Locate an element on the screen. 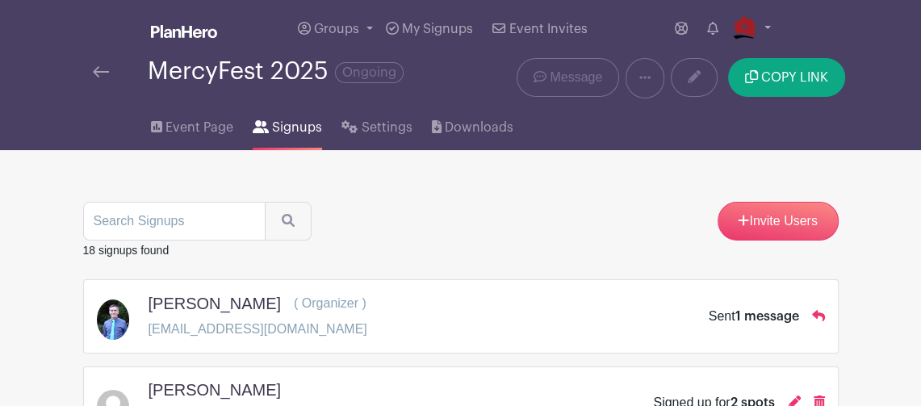 Image resolution: width=921 pixels, height=406 pixels. img: back-arrow-29a5d9b10d5bd6ae65dc969a981735edf675c4d7a1fe02e03b50dbd4ba3cdb55.svg is located at coordinates (101, 72).